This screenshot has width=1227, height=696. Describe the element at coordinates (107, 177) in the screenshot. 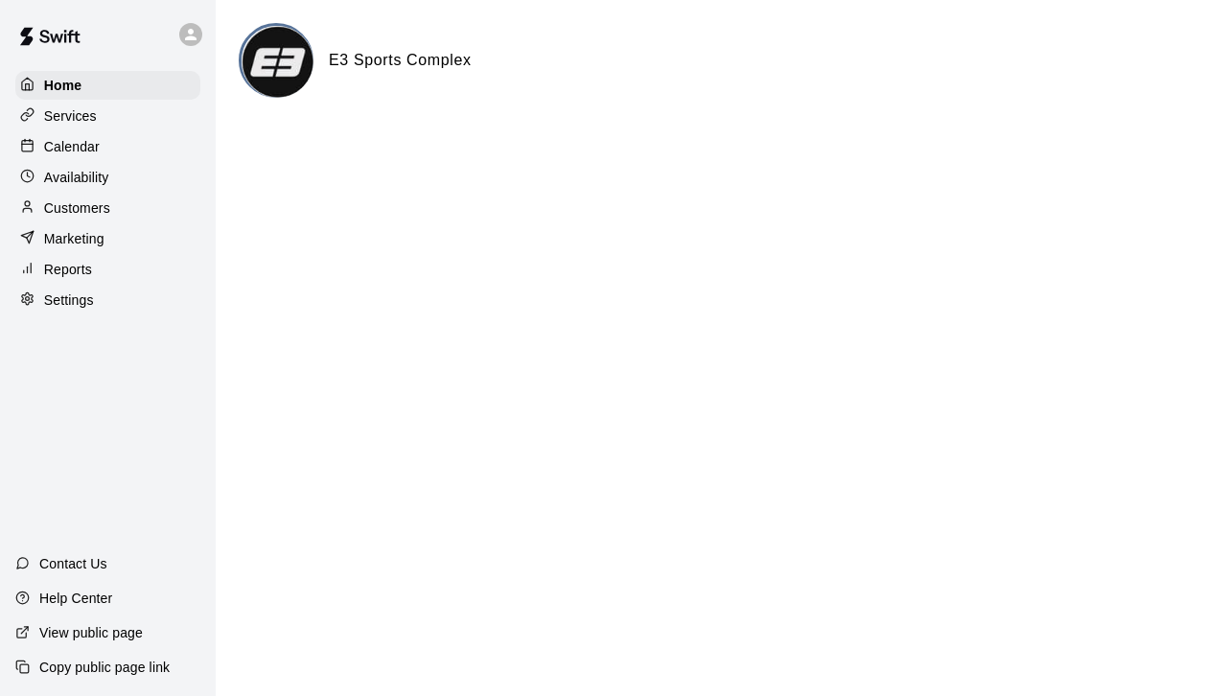

I see `div: Availability` at that location.